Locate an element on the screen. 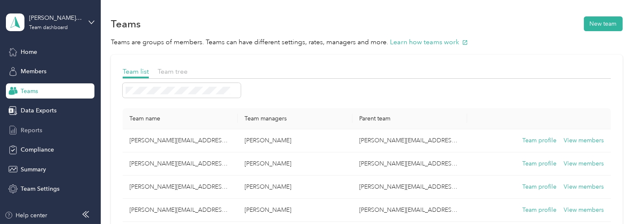  td: graham.valentine@convergint.com is located at coordinates (180, 164).